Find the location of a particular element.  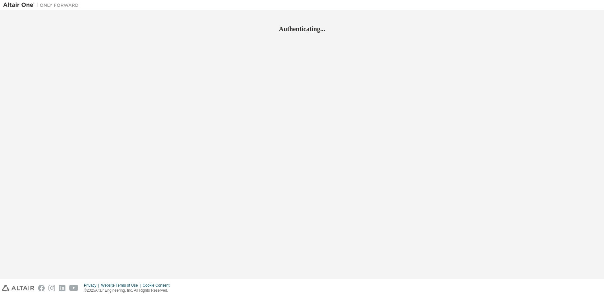

div: Website Terms of Use is located at coordinates (122, 286).